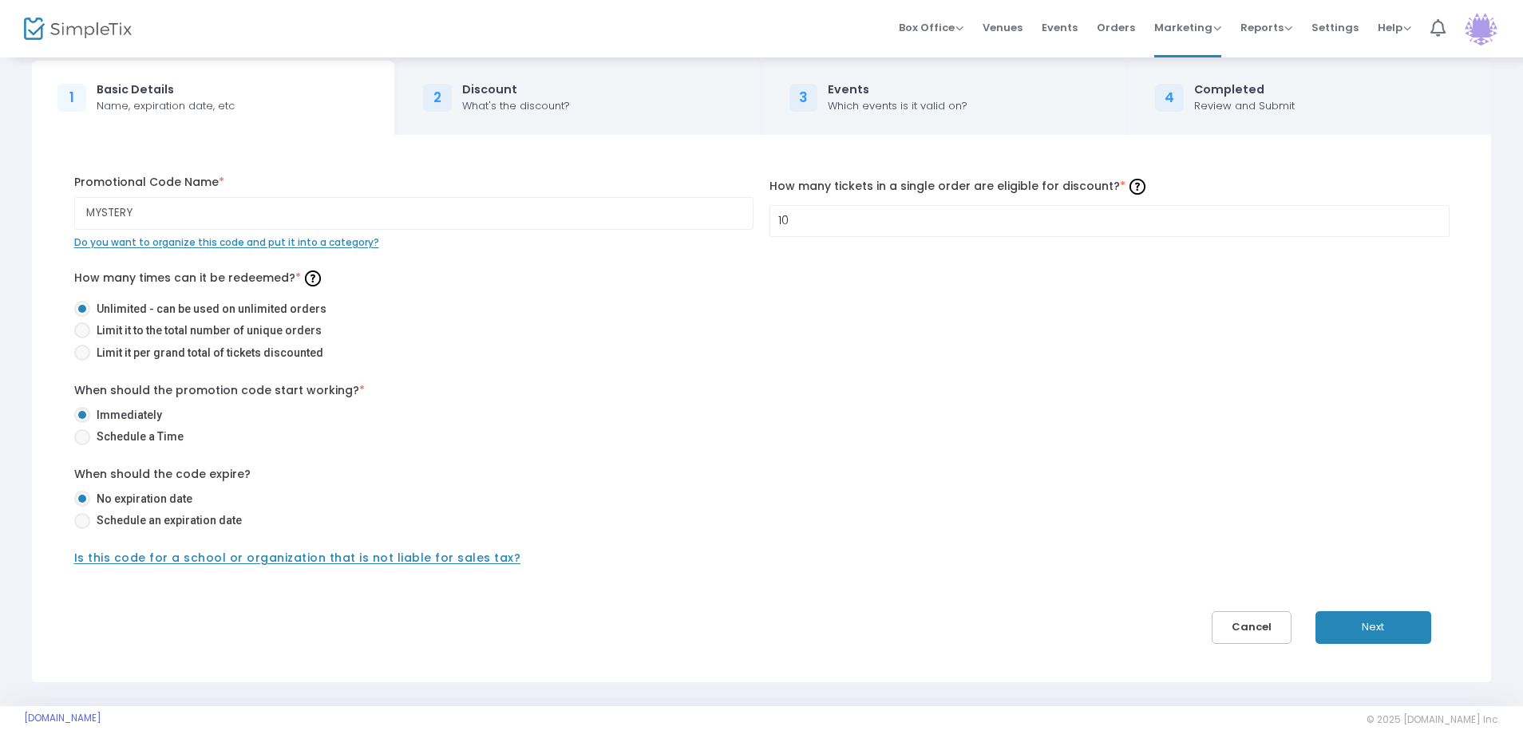 Image resolution: width=1523 pixels, height=754 pixels. What do you see at coordinates (1244, 89) in the screenshot?
I see `div: Completed` at bounding box center [1244, 89].